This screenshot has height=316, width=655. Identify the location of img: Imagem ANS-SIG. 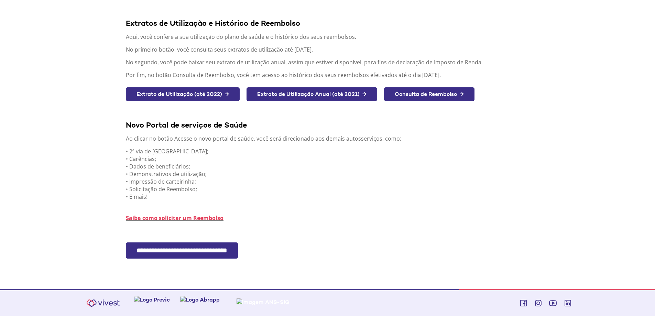
(295, 299).